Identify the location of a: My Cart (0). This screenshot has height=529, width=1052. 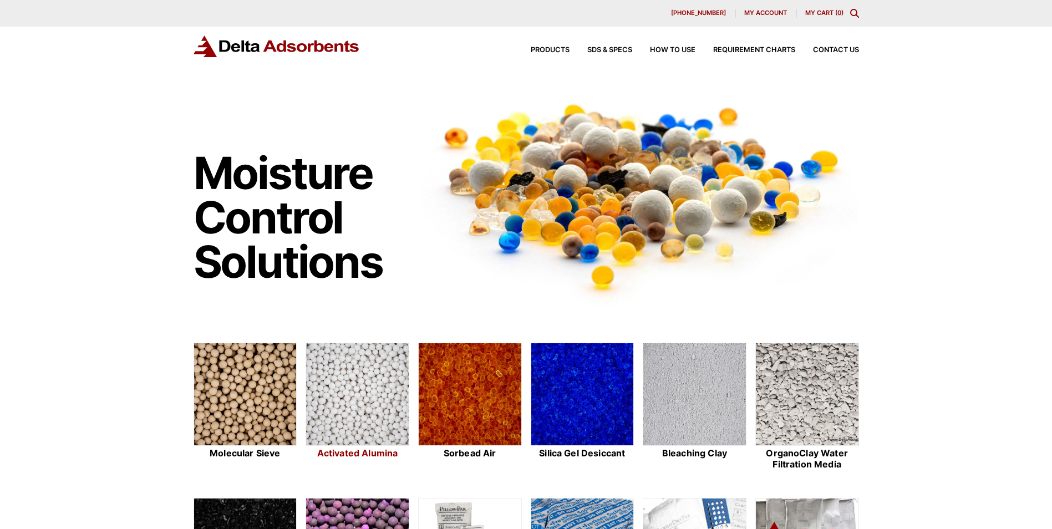
(824, 13).